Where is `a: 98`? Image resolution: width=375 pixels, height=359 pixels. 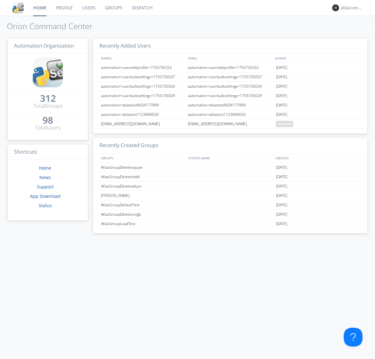 a: 98 is located at coordinates (48, 120).